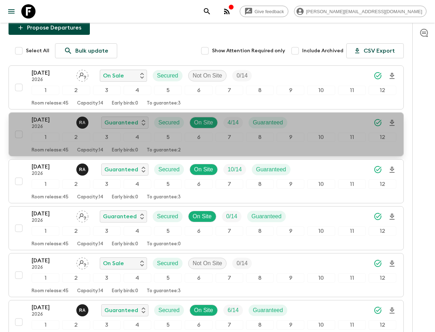 The image size is (435, 332). I want to click on div: 12, so click(382, 184).